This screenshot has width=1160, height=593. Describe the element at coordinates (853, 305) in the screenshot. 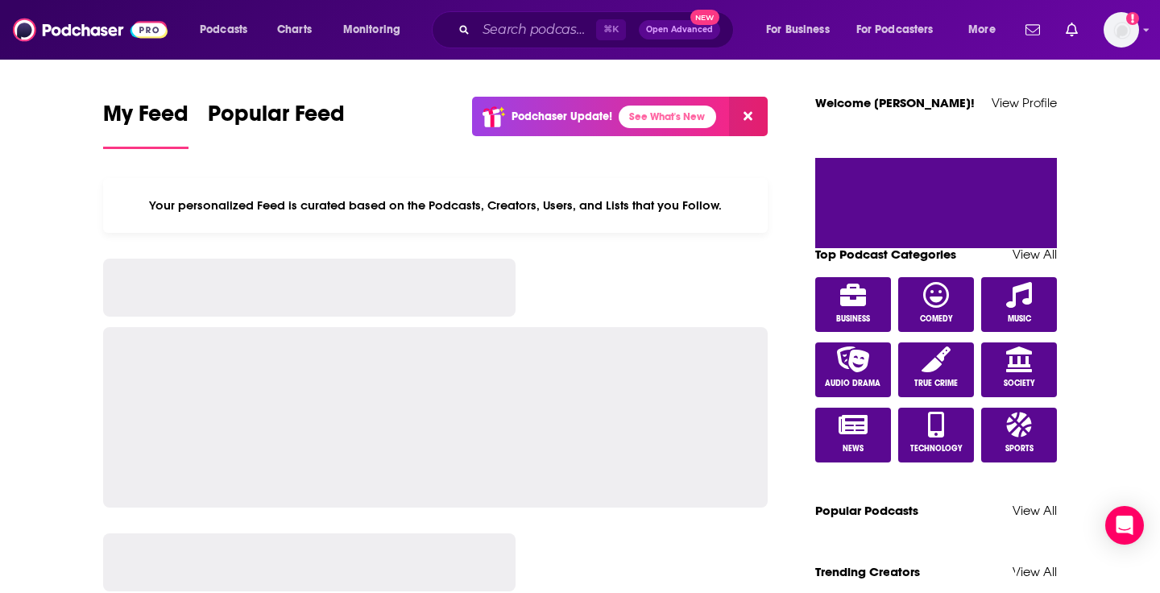

I see `a: Business` at that location.